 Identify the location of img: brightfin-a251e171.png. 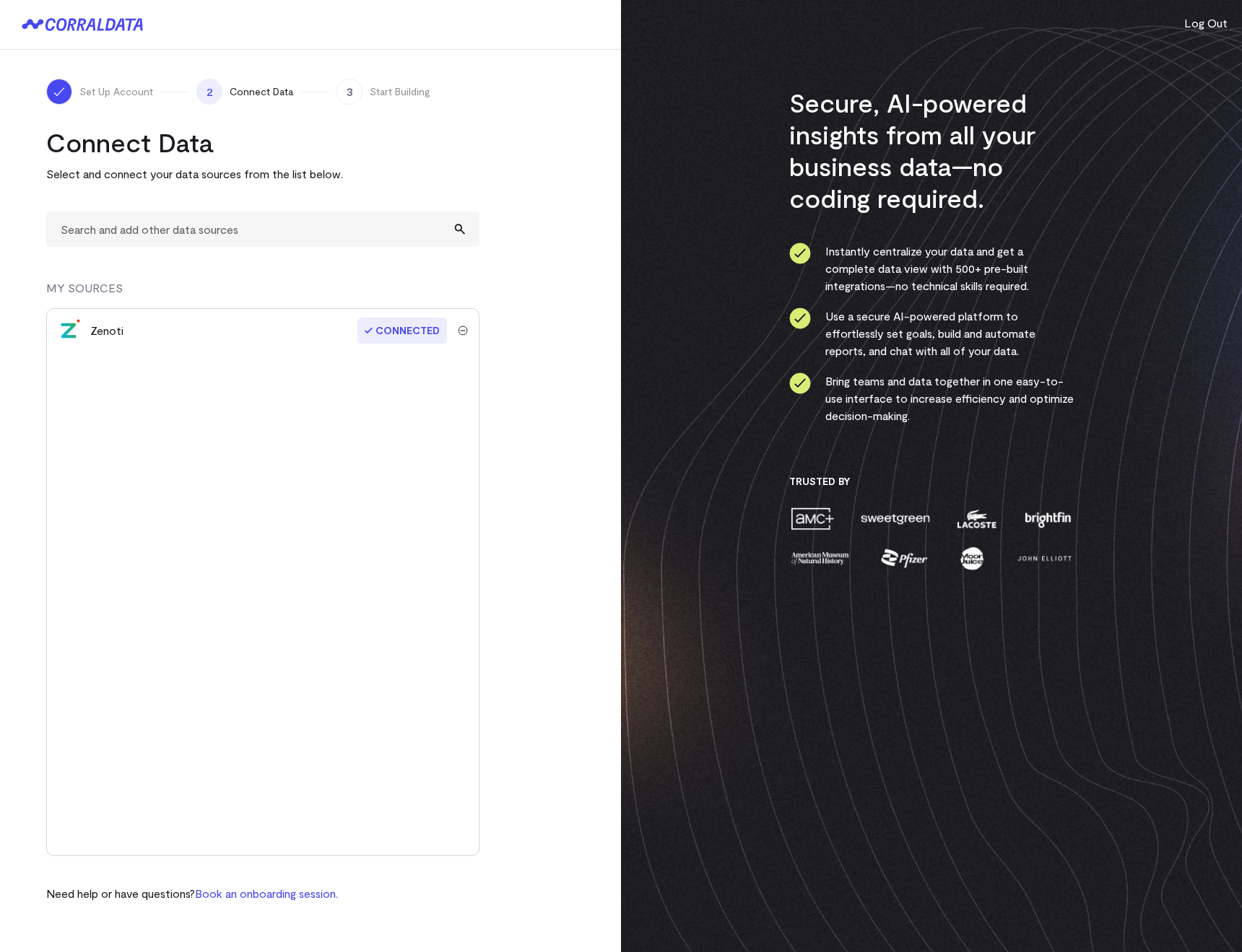
(1047, 518).